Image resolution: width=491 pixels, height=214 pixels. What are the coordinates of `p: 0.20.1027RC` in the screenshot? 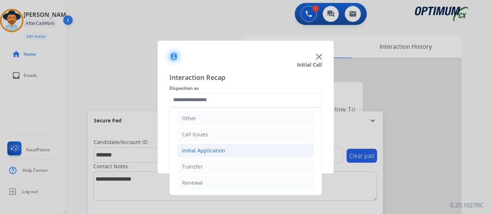 It's located at (466, 206).